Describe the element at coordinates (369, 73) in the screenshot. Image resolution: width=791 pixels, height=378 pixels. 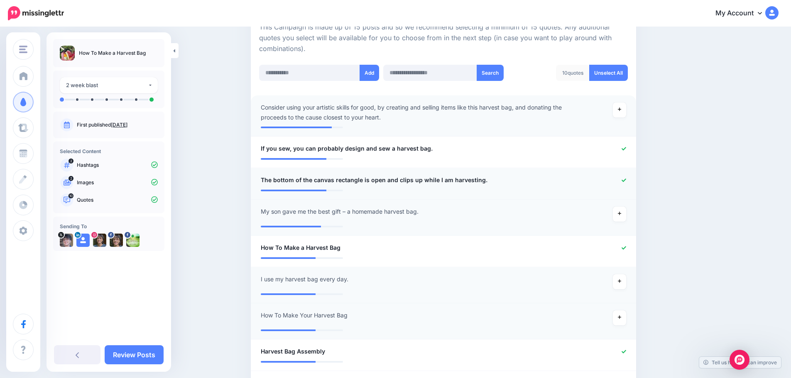
I see `button: Add` at that location.